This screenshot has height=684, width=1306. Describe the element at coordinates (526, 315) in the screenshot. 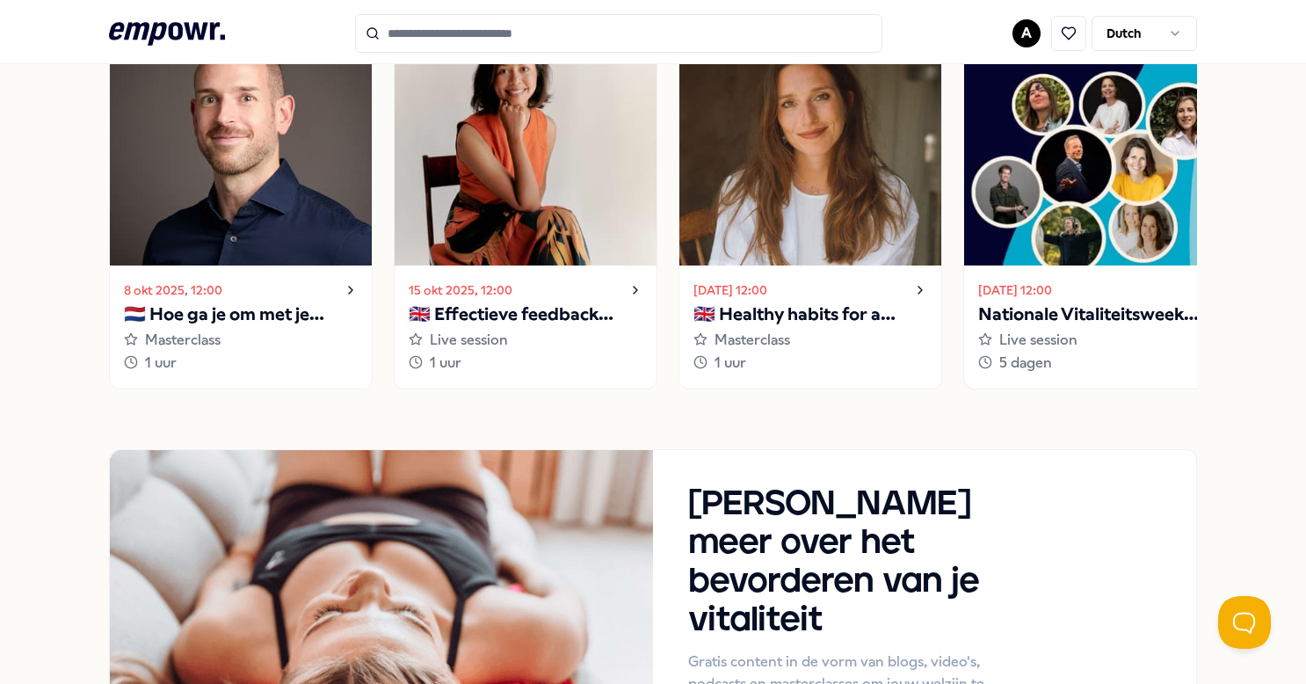

I see `p: 🇬🇧 Effectieve feedback geven en ontvangen` at that location.